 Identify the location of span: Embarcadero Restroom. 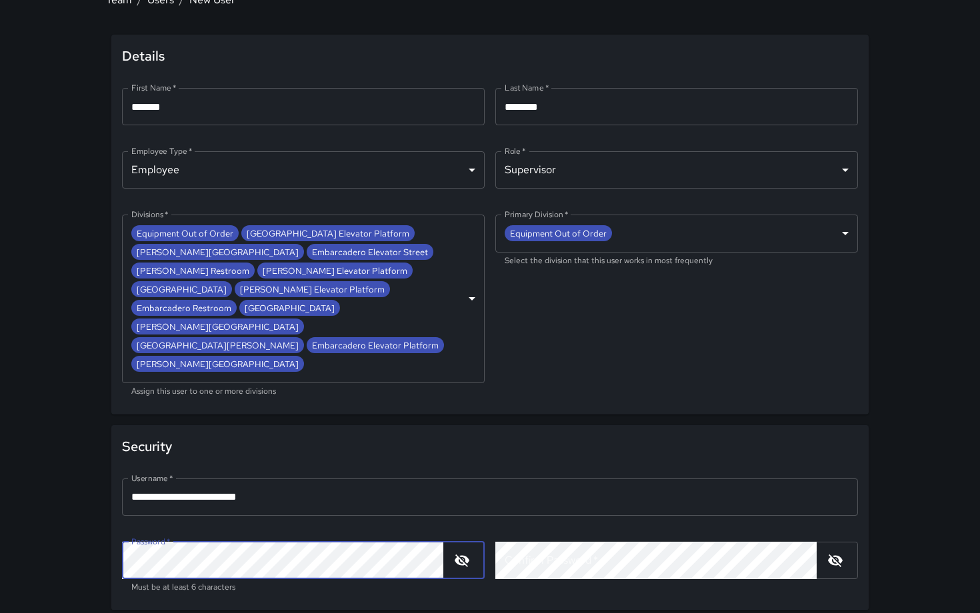
(184, 308).